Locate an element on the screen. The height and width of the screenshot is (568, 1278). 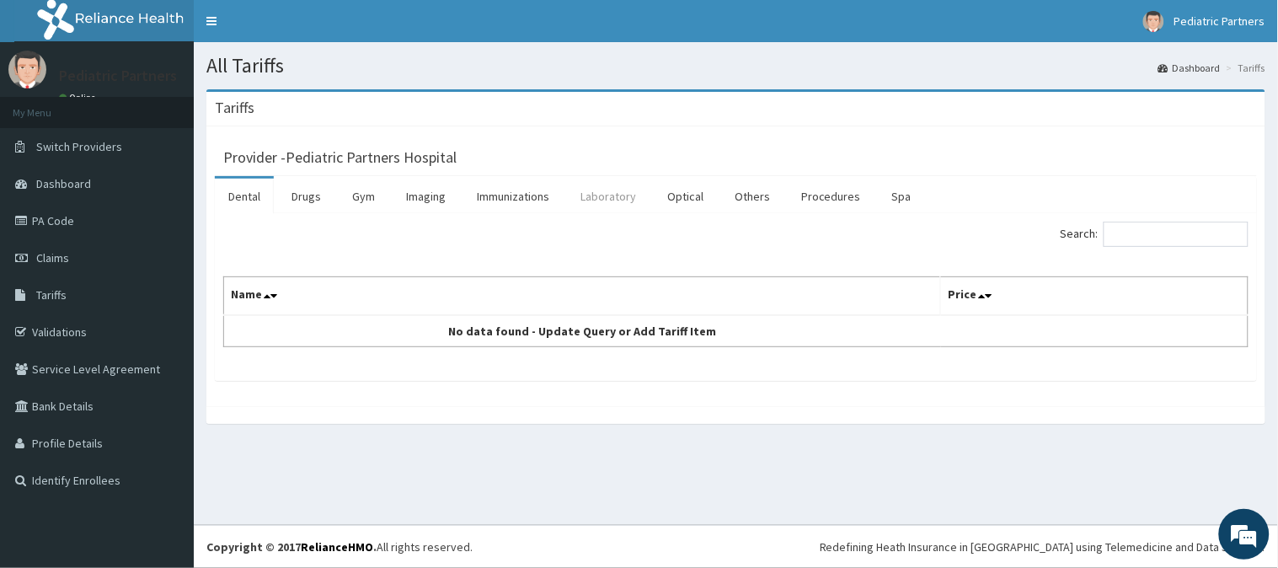
li: Tariffs is located at coordinates (1244, 67).